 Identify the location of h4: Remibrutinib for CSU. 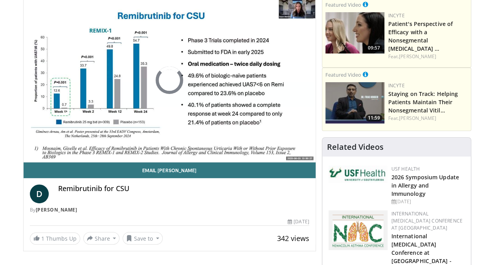
(184, 189).